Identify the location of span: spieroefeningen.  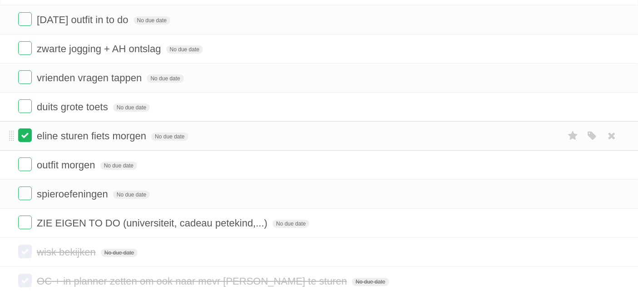
(74, 194).